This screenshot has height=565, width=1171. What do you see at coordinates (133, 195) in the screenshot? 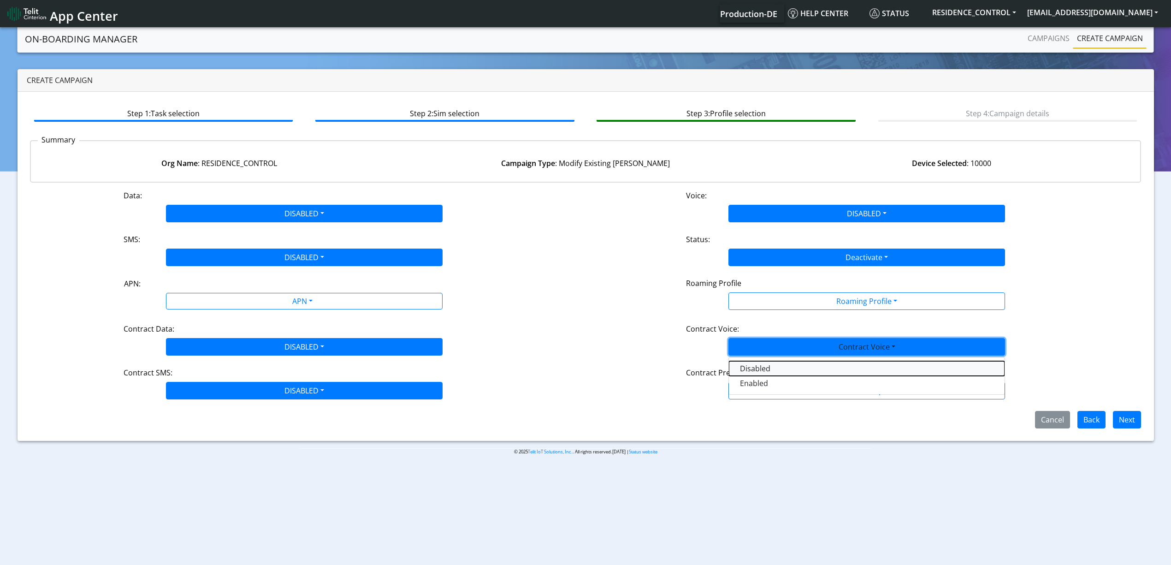
I see `label: Data:` at bounding box center [133, 195].